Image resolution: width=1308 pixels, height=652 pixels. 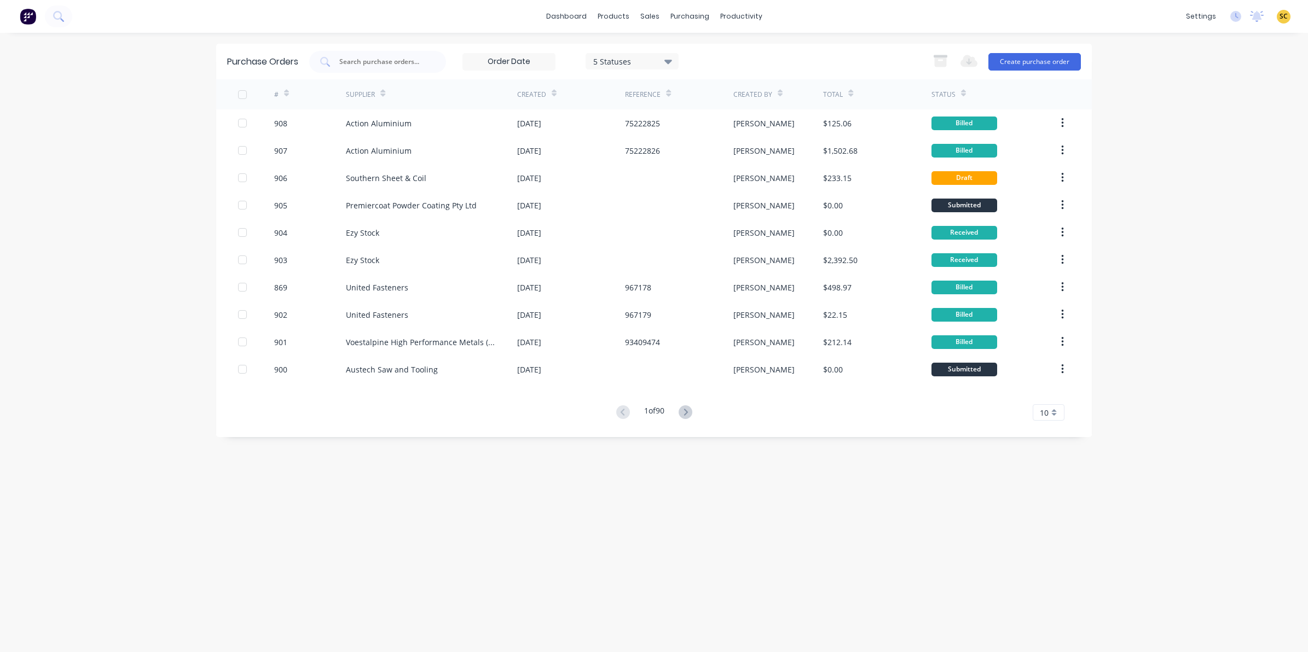 I want to click on div: sales, so click(x=650, y=16).